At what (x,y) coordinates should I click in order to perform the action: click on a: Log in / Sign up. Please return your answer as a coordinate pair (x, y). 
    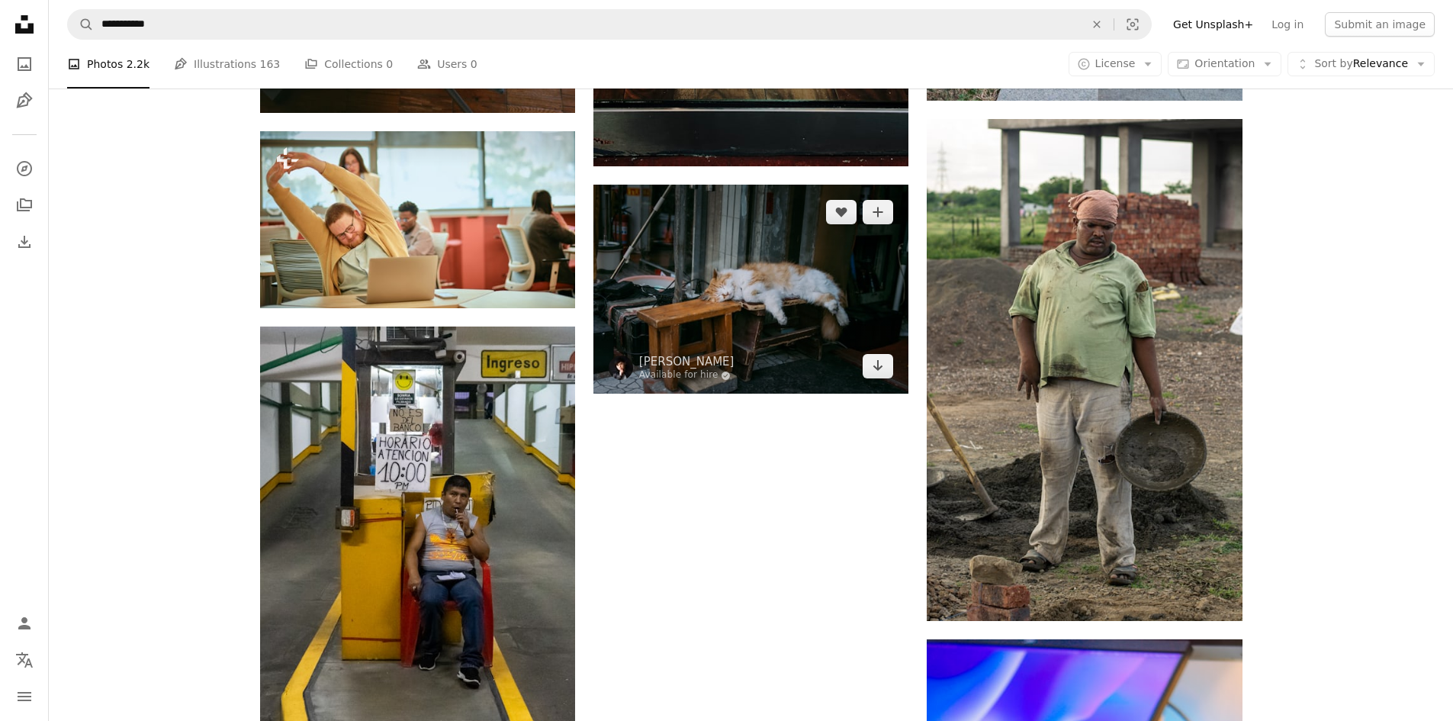
    Looking at the image, I should click on (24, 623).